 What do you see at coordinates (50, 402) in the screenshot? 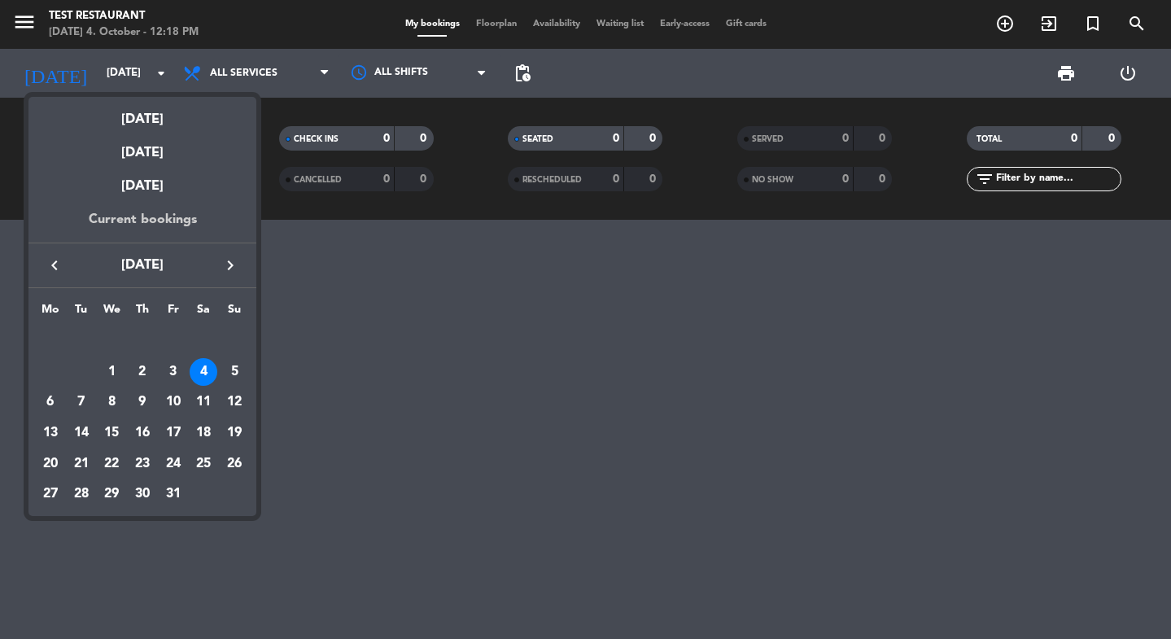
I see `div: 6` at bounding box center [50, 402].